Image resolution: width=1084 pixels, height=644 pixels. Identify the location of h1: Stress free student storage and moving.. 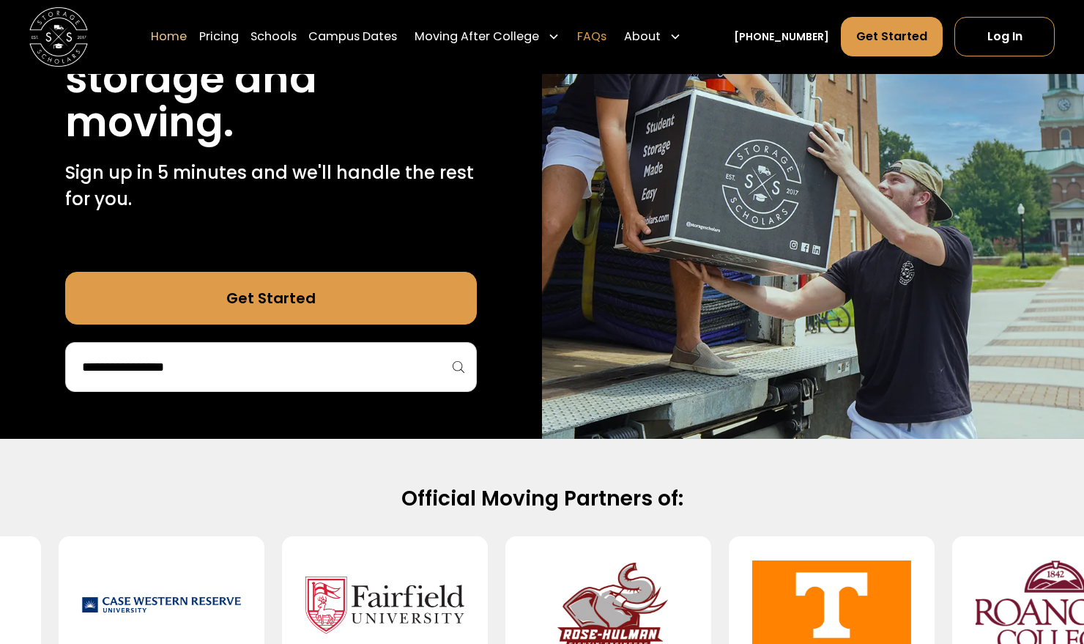
(271, 78).